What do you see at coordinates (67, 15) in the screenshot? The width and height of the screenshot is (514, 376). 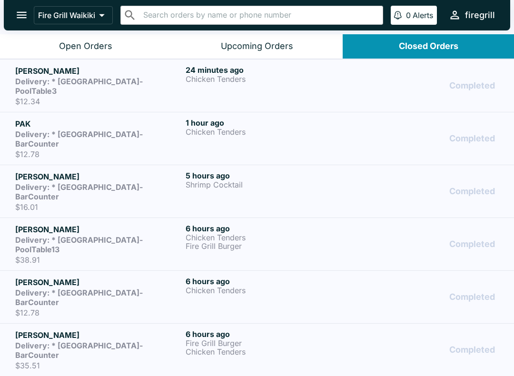 I see `p: Fire Grill Waikiki` at bounding box center [67, 15].